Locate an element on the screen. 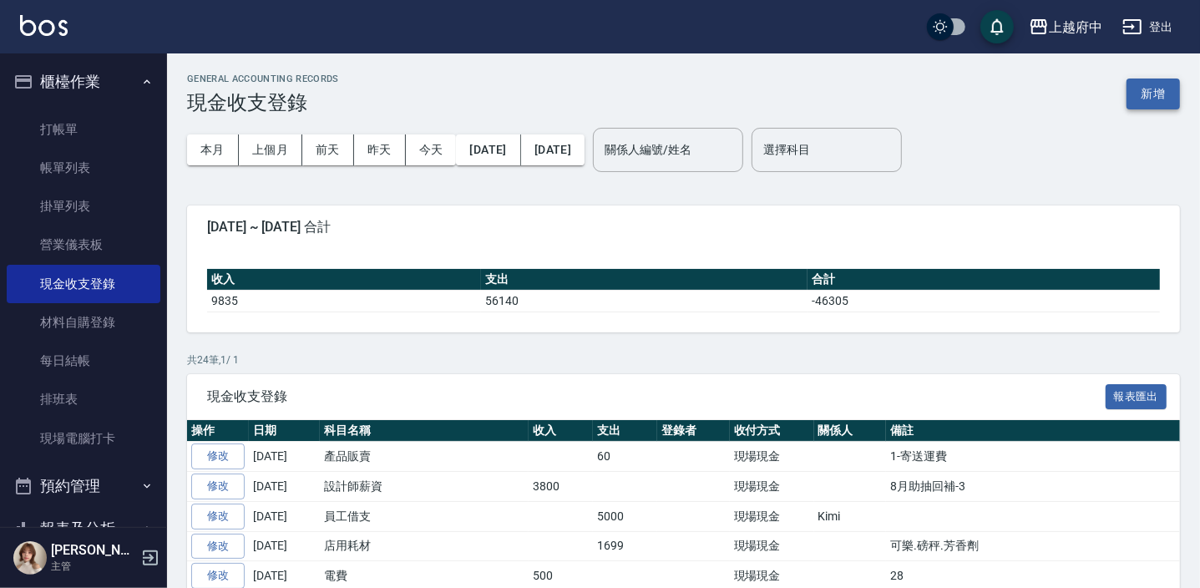  th: 操作 is located at coordinates (218, 431).